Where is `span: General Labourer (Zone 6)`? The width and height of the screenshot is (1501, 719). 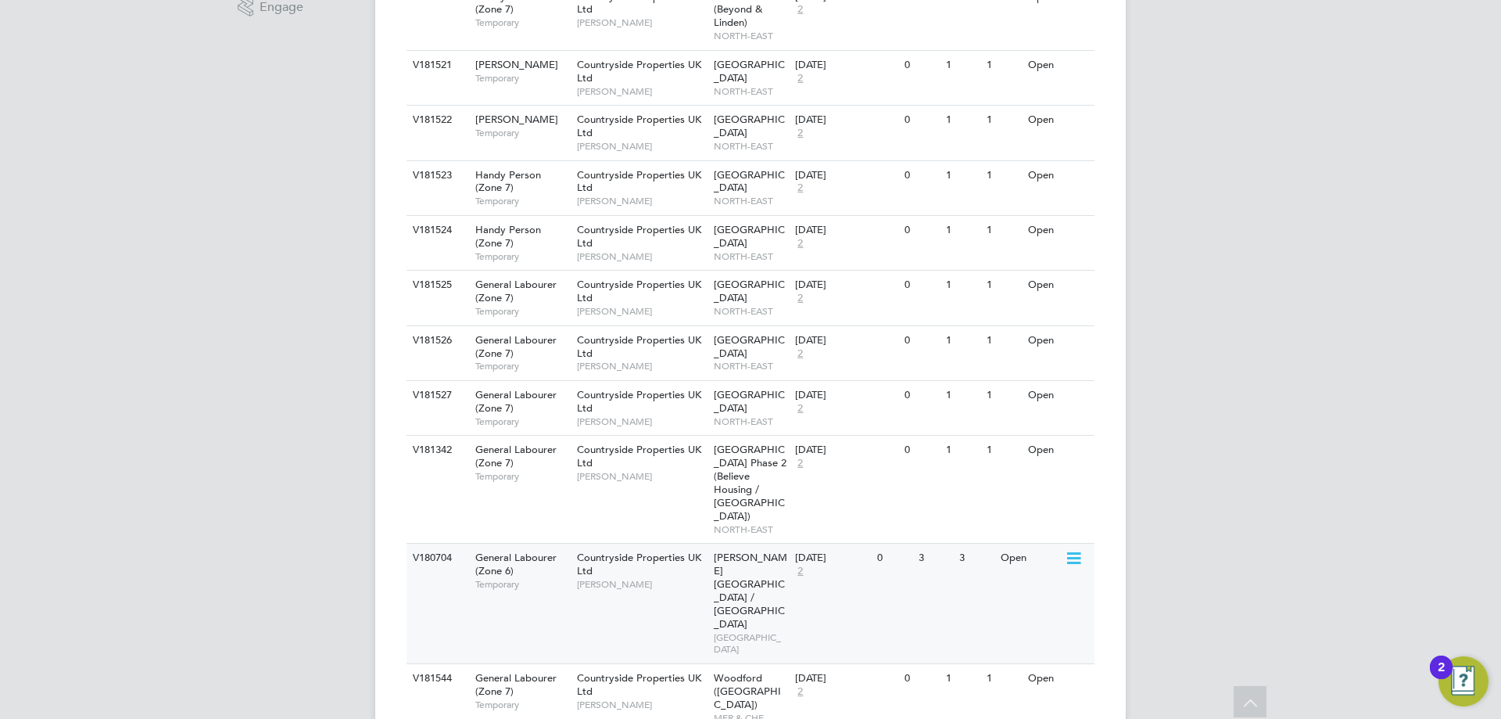
span: General Labourer (Zone 6) is located at coordinates (516, 564).